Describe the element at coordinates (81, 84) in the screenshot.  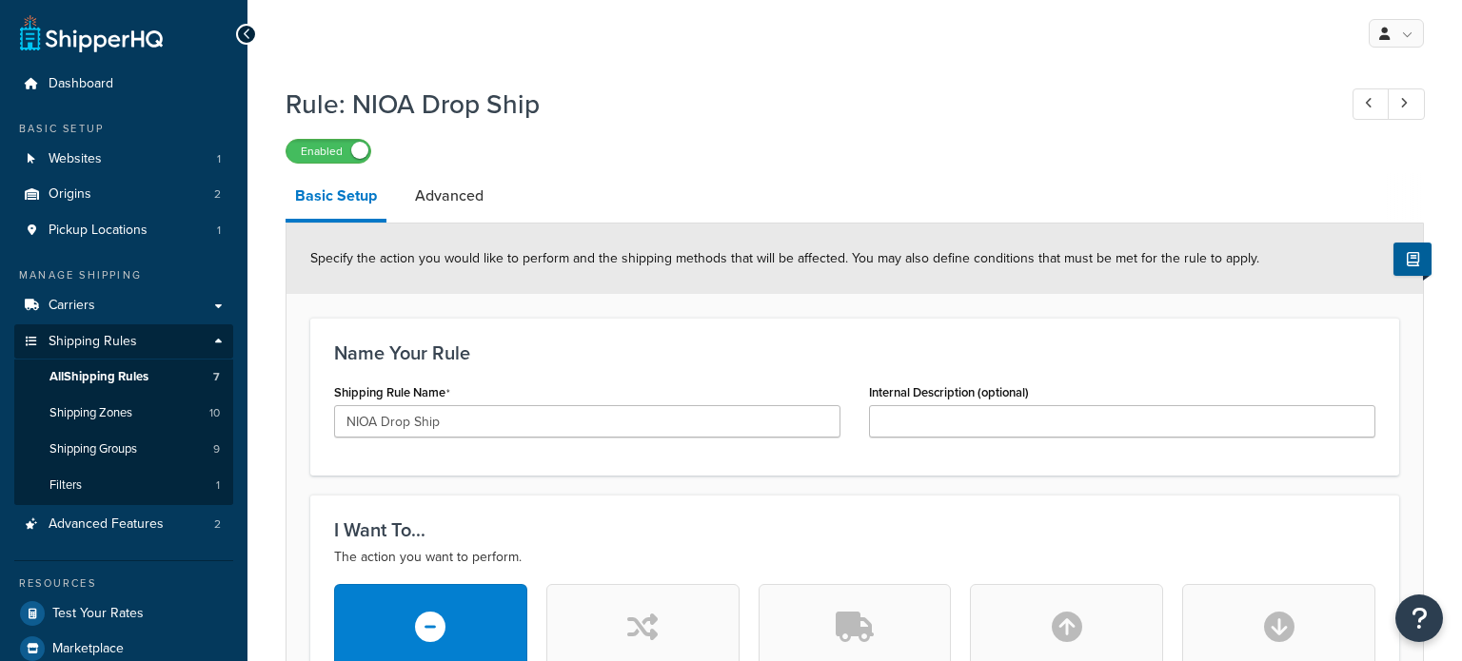
I see `span: Dashboard` at that location.